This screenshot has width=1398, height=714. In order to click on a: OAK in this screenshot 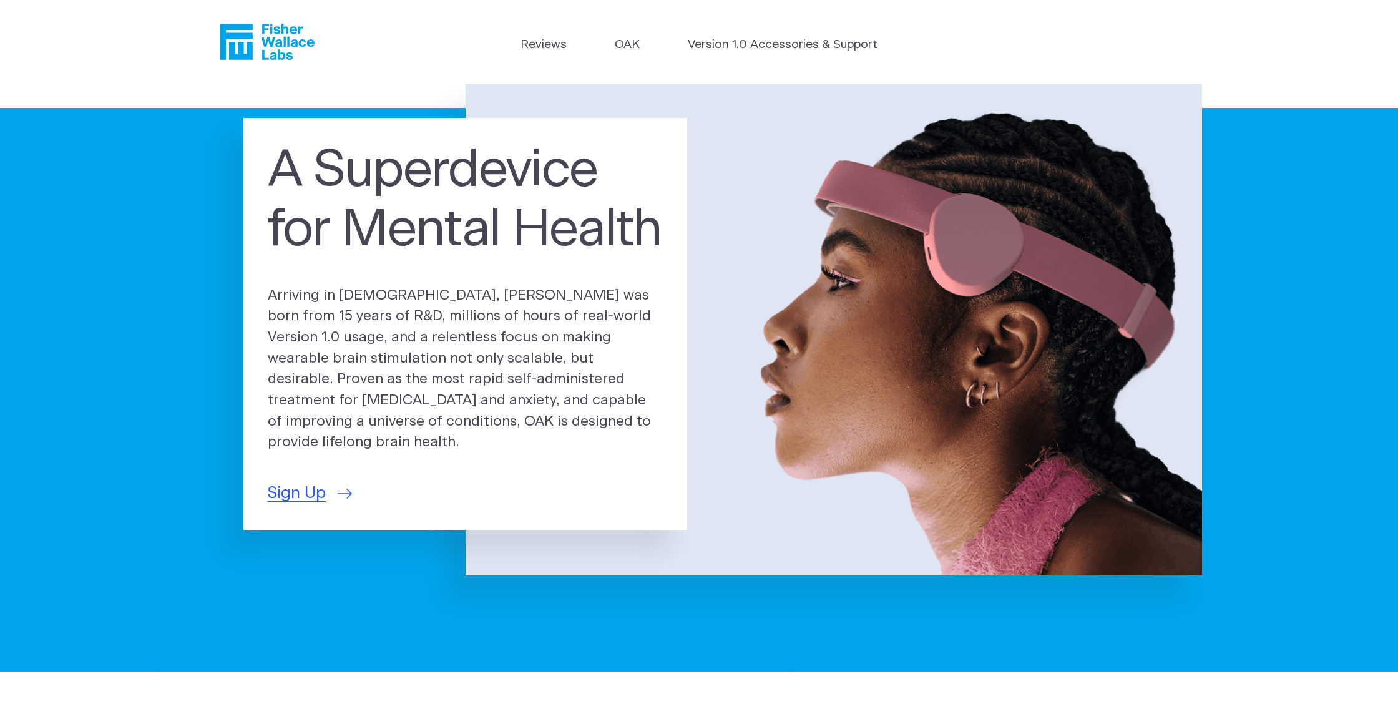, I will do `click(627, 45)`.